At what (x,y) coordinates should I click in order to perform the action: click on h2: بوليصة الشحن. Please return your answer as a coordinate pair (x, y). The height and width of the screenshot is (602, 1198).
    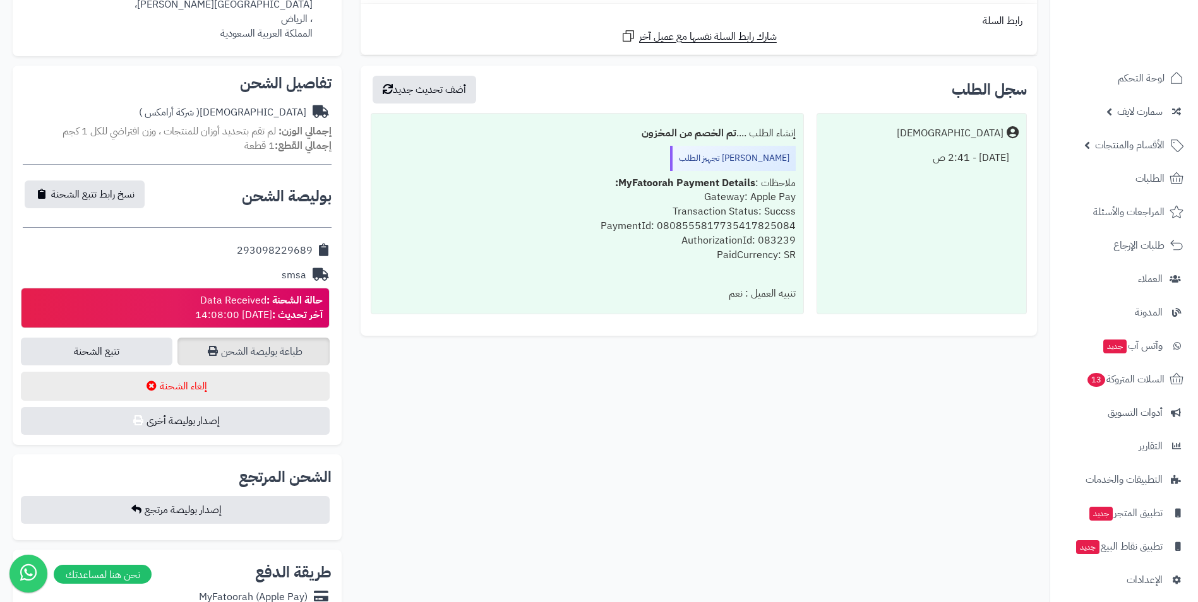
    Looking at the image, I should click on (287, 196).